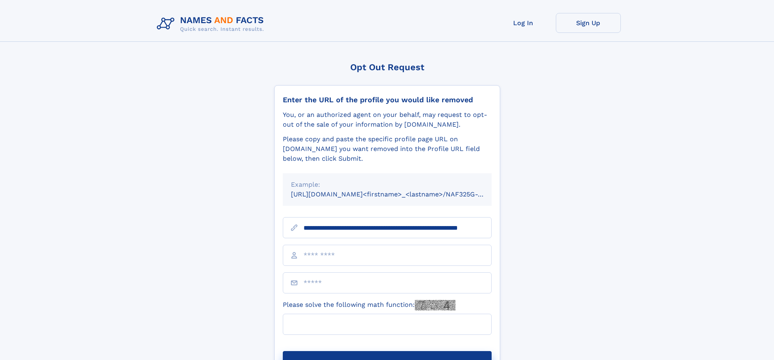  Describe the element at coordinates (212, 24) in the screenshot. I see `img: Logo Names and Facts` at that location.